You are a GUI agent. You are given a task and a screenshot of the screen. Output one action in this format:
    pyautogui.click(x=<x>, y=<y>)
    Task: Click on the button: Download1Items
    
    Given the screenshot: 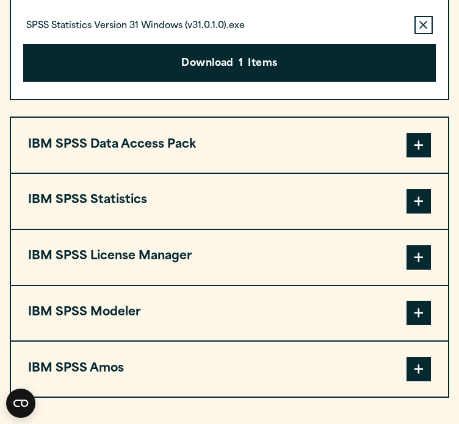 What is the action you would take?
    pyautogui.click(x=229, y=63)
    